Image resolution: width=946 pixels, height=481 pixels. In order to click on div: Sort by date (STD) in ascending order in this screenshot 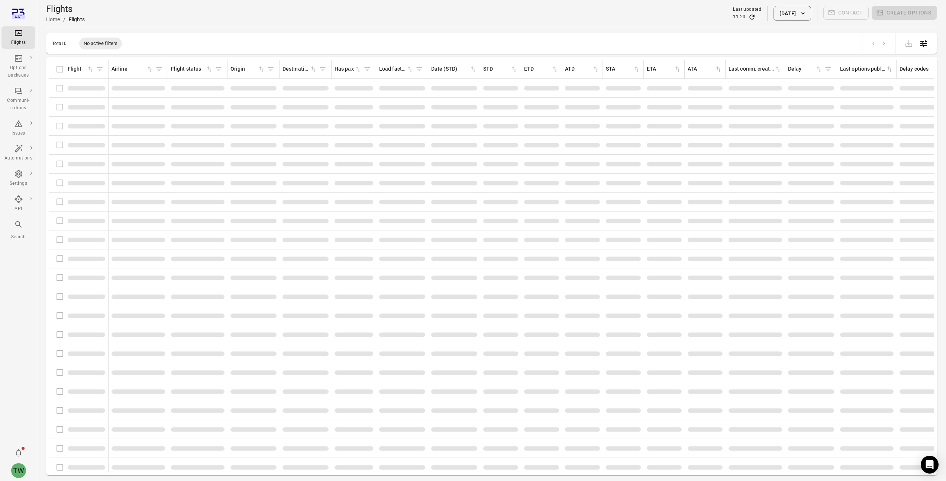, I will do `click(454, 69)`.